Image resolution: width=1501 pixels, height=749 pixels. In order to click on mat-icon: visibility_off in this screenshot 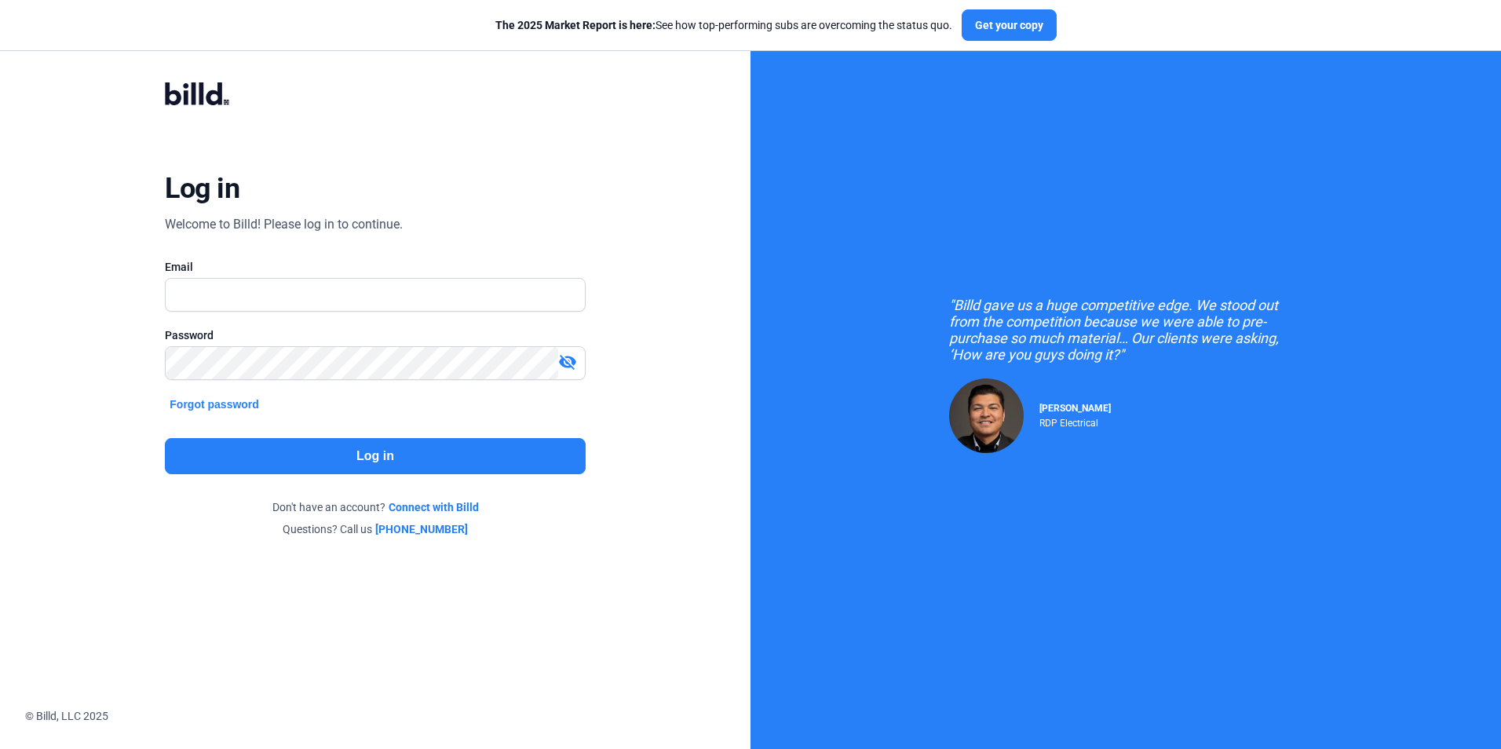, I will do `click(568, 362)`.